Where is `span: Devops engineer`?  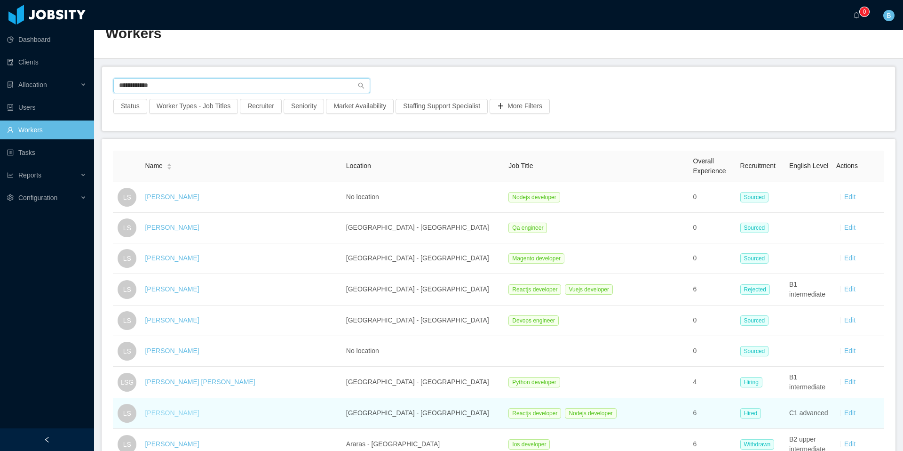
span: Devops engineer is located at coordinates (533, 320).